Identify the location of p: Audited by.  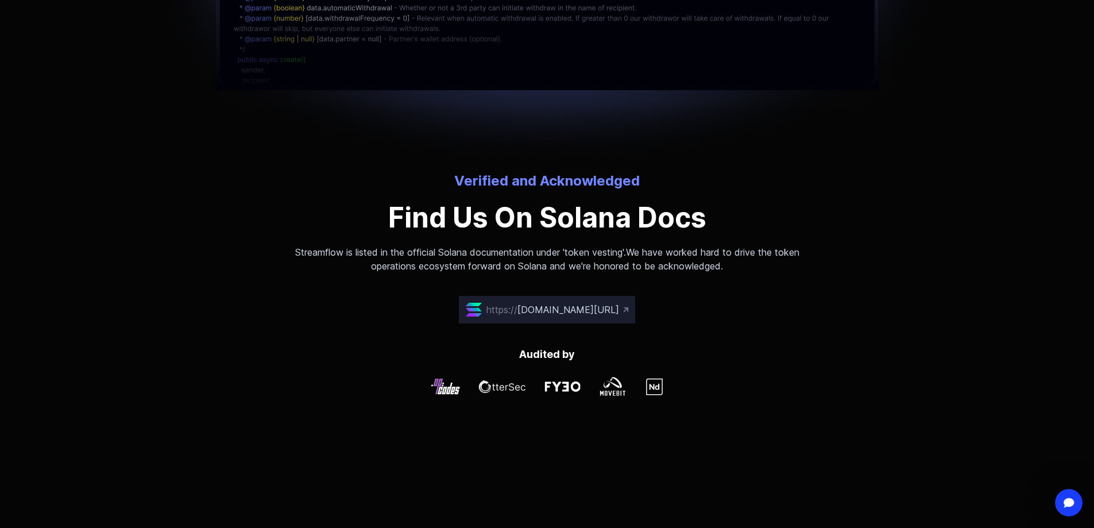
(547, 354).